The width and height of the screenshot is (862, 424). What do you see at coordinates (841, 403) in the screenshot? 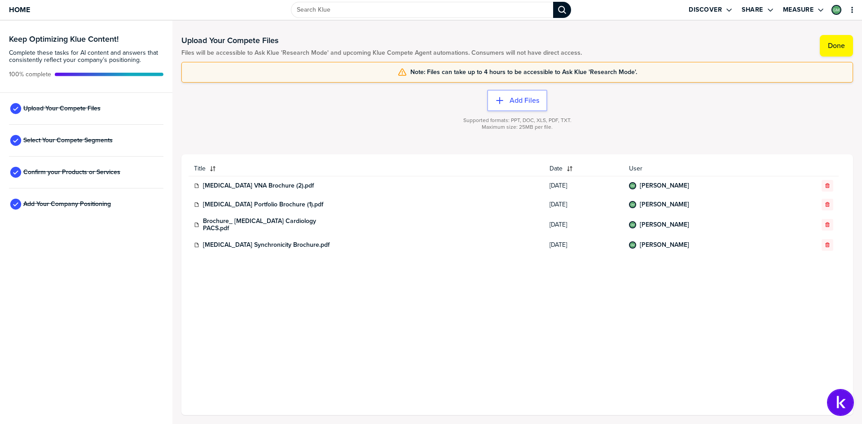
I see `button: Open Support Center` at bounding box center [841, 403].